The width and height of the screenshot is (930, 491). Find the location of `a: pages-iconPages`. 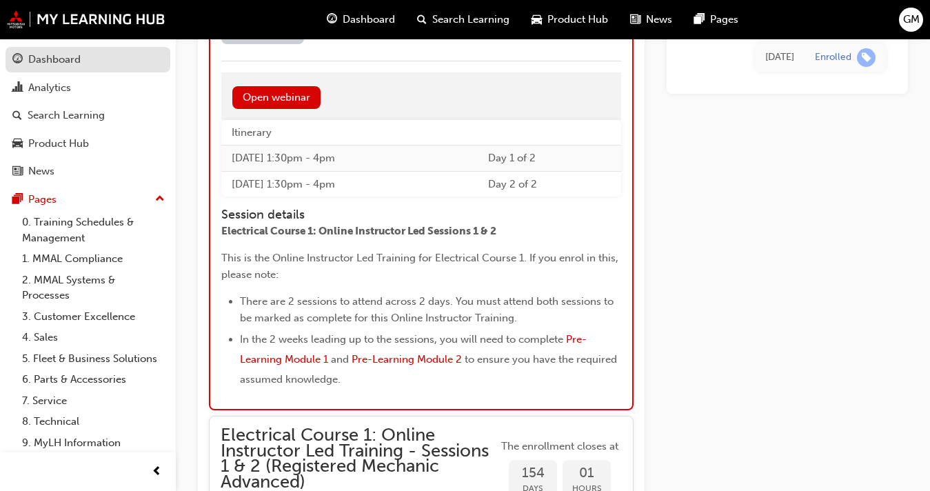

a: pages-iconPages is located at coordinates (716, 19).